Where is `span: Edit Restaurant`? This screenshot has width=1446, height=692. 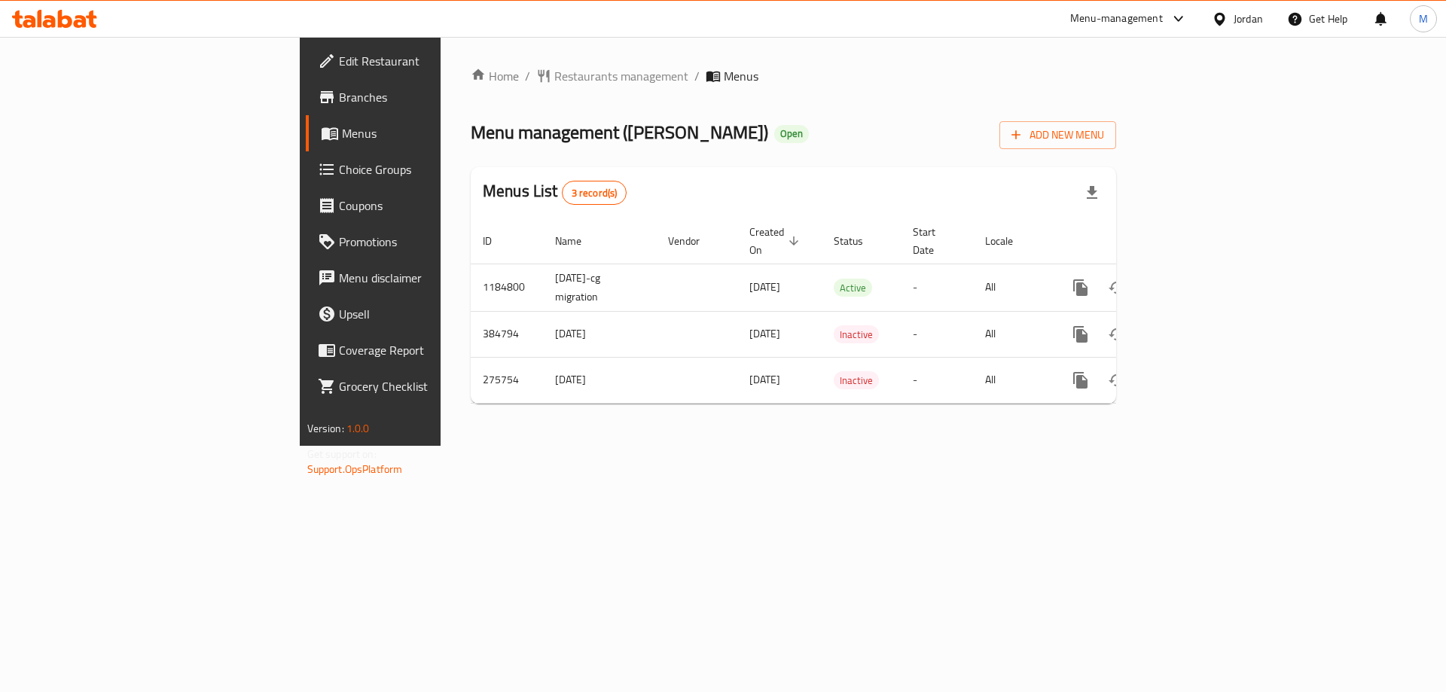 span: Edit Restaurant is located at coordinates (434, 61).